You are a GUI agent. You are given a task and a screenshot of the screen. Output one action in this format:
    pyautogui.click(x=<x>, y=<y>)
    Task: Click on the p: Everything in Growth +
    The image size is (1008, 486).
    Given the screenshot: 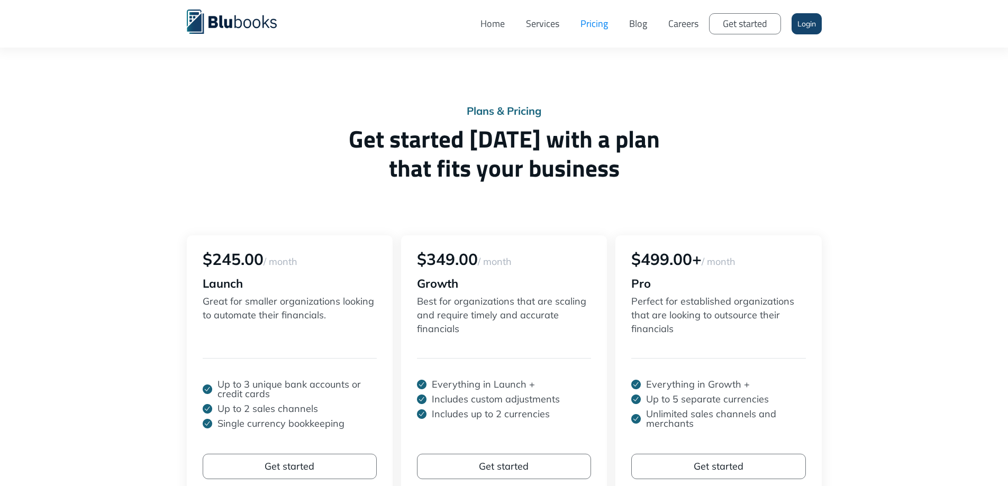 What is the action you would take?
    pyautogui.click(x=698, y=385)
    